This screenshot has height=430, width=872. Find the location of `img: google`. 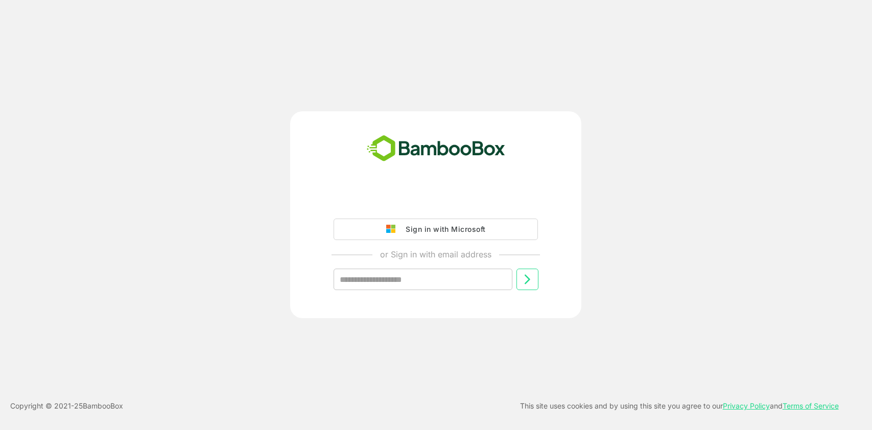

img: google is located at coordinates (393, 229).